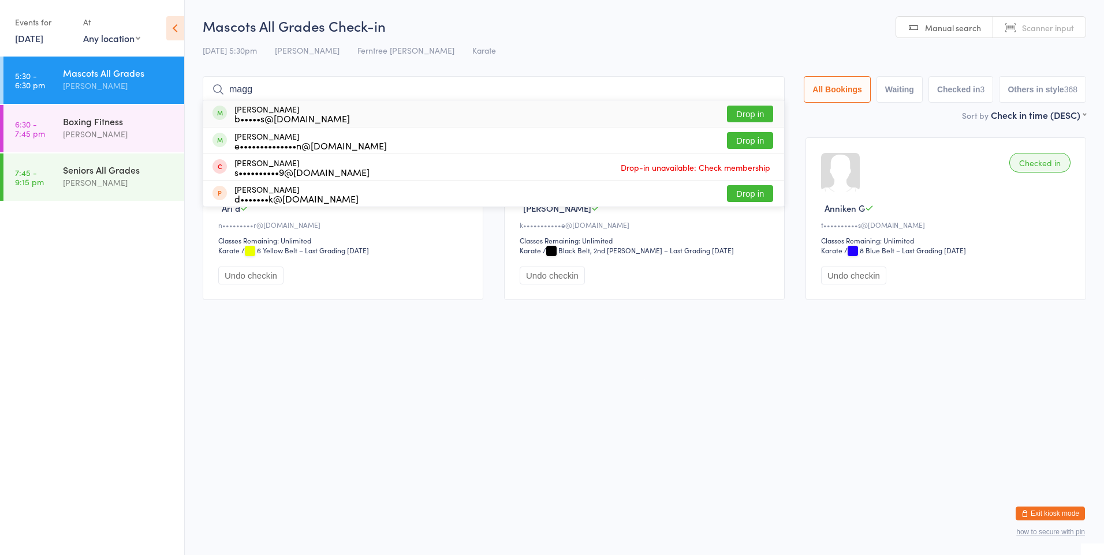 The width and height of the screenshot is (1104, 555). I want to click on div: 3, so click(982, 89).